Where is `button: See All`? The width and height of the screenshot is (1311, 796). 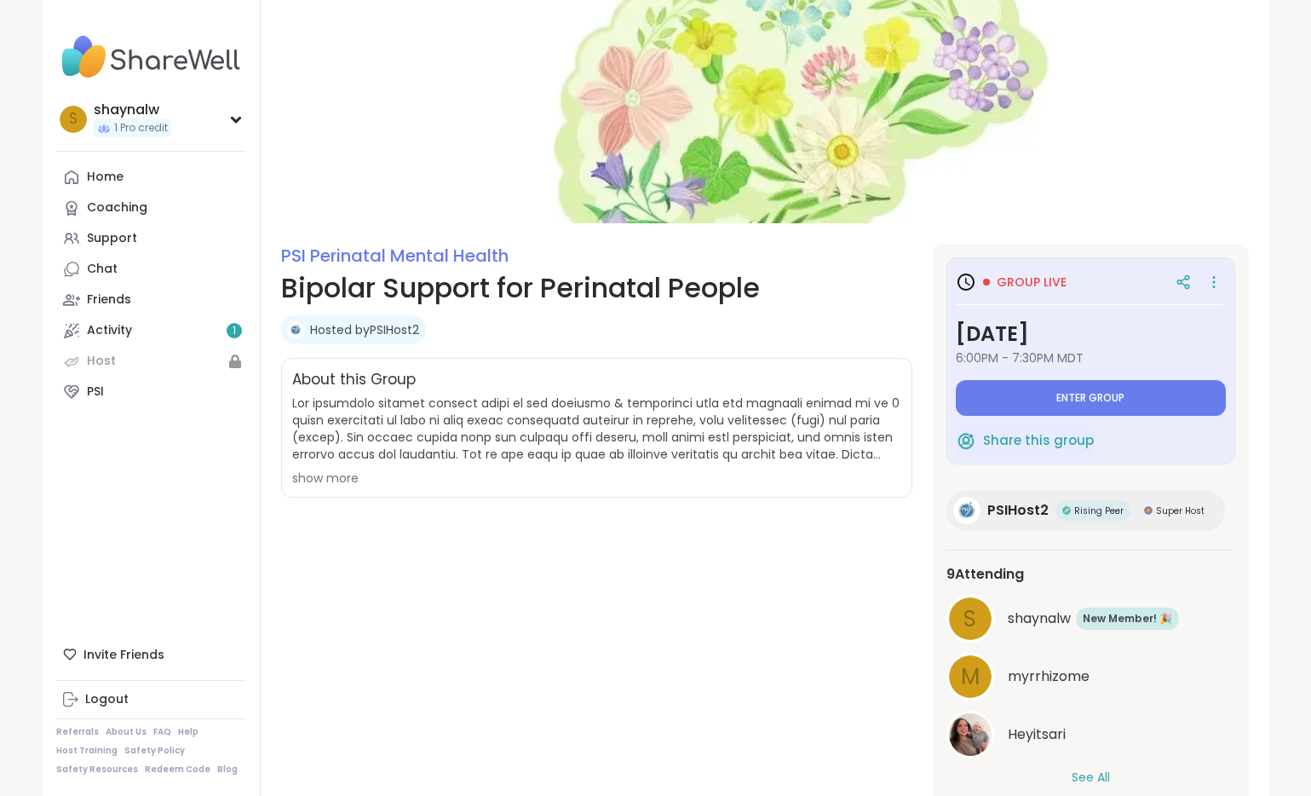 button: See All is located at coordinates (1091, 777).